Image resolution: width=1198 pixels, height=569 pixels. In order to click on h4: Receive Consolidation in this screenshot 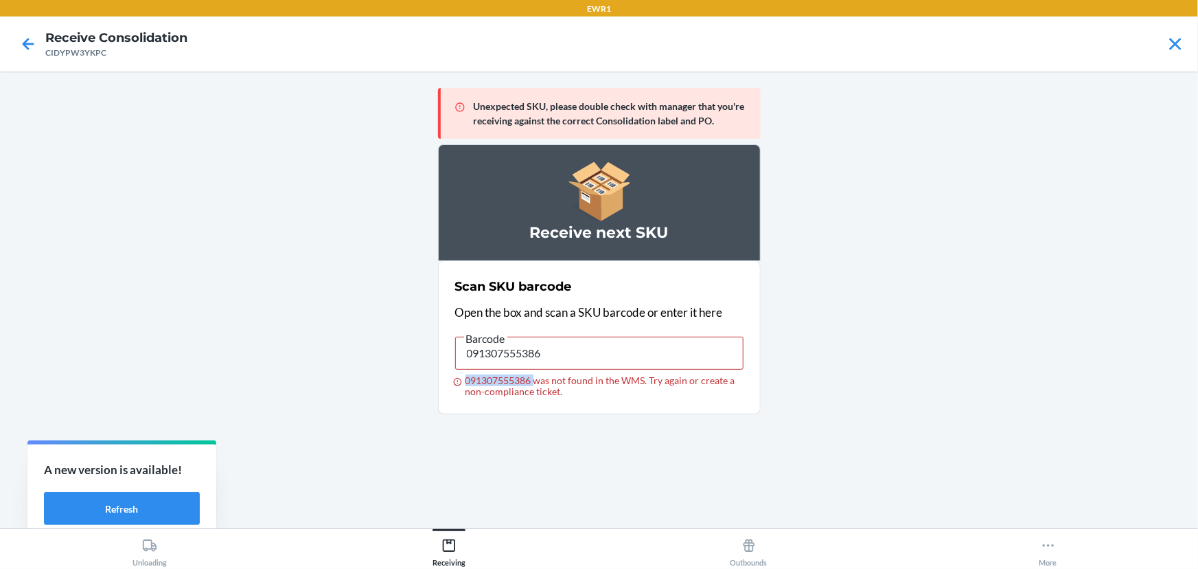, I will do `click(116, 38)`.